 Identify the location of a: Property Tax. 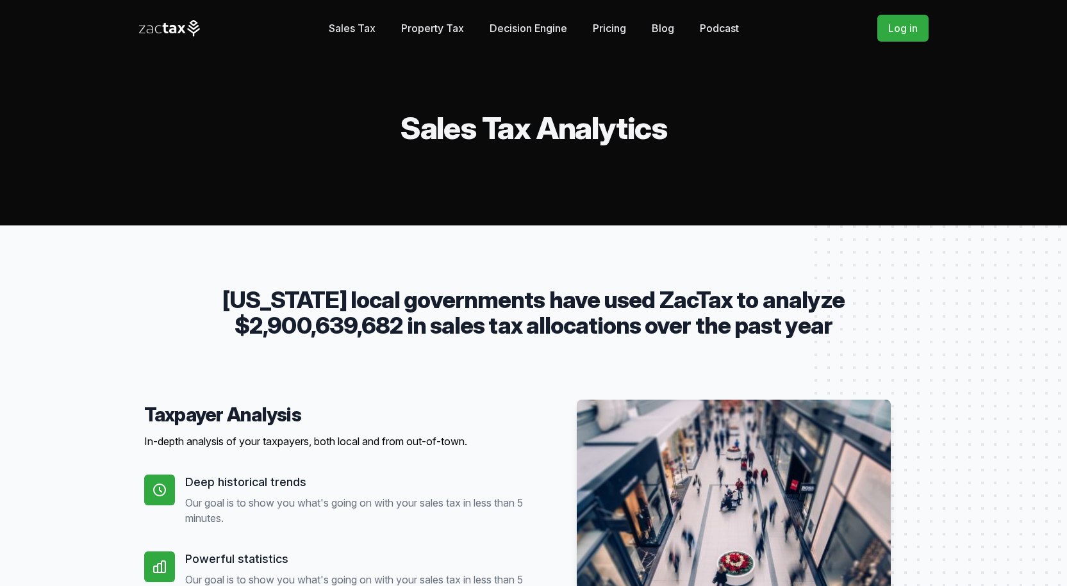
(433, 28).